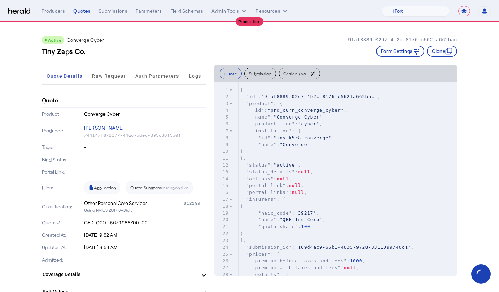  I want to click on div: 17, so click(222, 200).